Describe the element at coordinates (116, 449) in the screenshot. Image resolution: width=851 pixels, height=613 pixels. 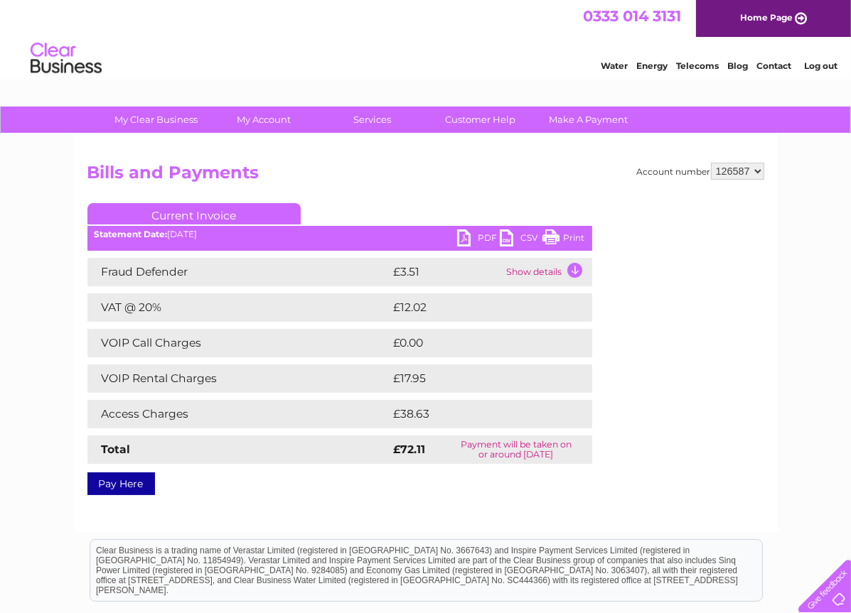
I see `strong: Total` at that location.